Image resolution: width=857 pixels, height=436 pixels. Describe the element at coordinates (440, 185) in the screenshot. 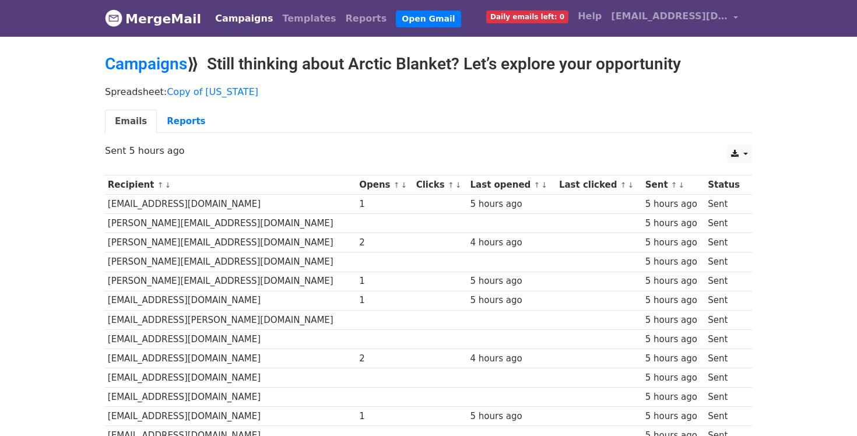

I see `th: Clicks` at that location.